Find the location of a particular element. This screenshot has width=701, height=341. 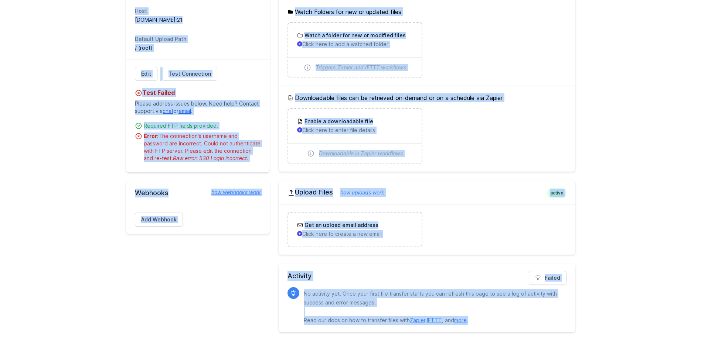

span: active is located at coordinates (557, 193).